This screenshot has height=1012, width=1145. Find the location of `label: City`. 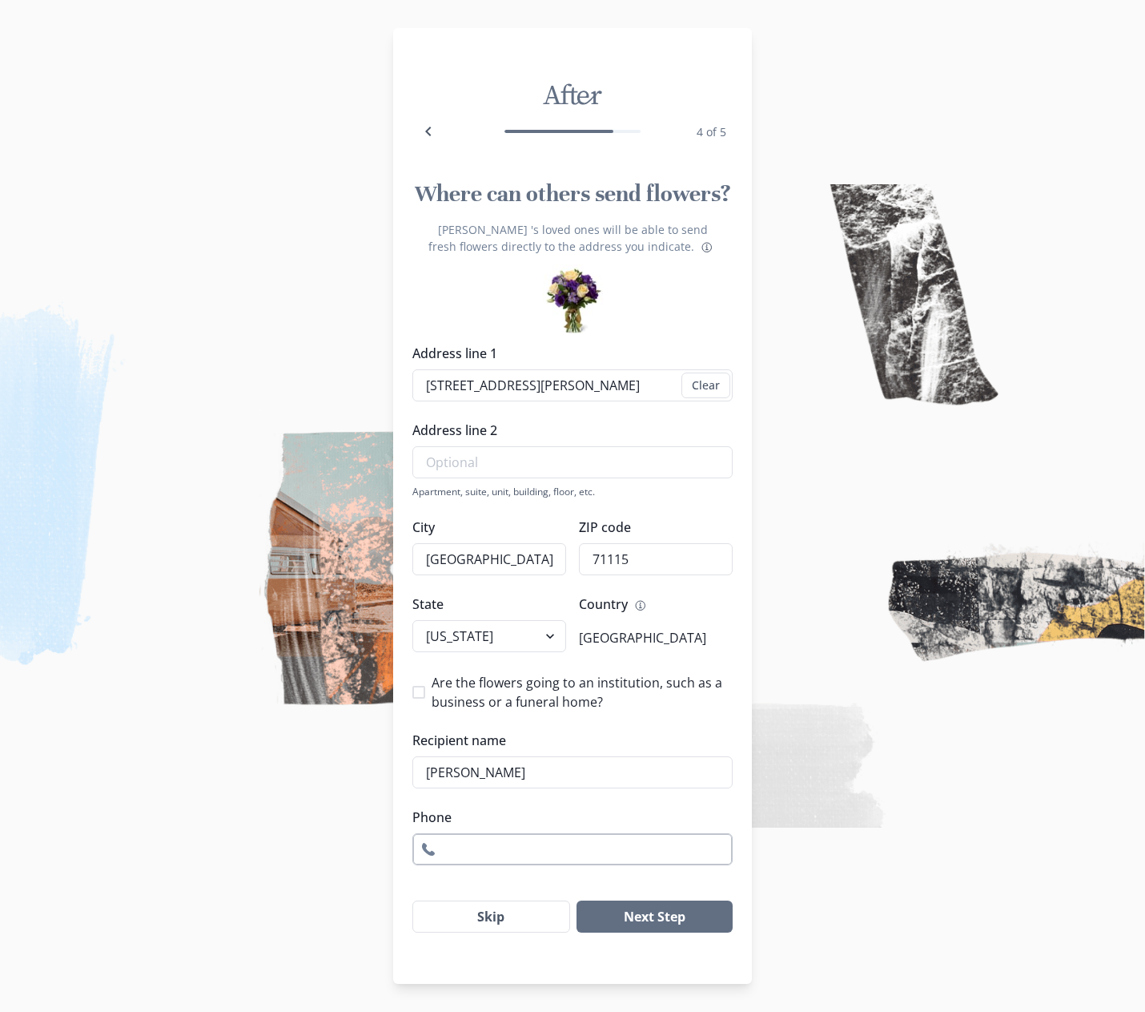

label: City is located at coordinates (485, 527).